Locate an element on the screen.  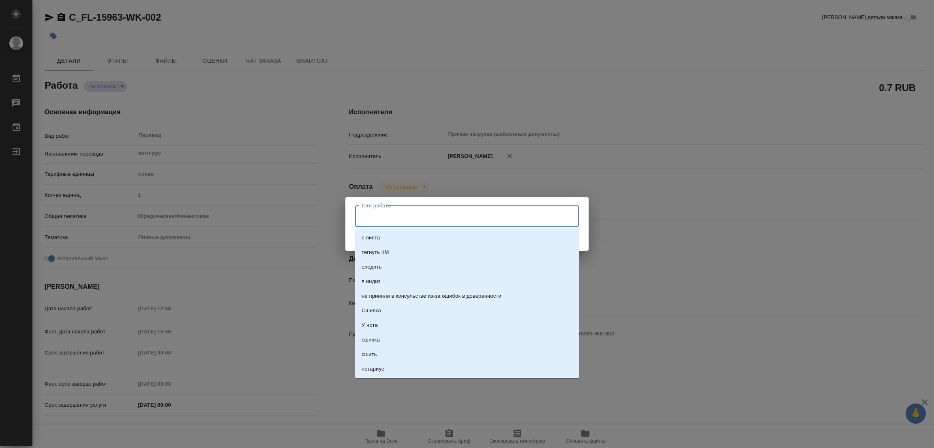
p: нотариус is located at coordinates (373, 369).